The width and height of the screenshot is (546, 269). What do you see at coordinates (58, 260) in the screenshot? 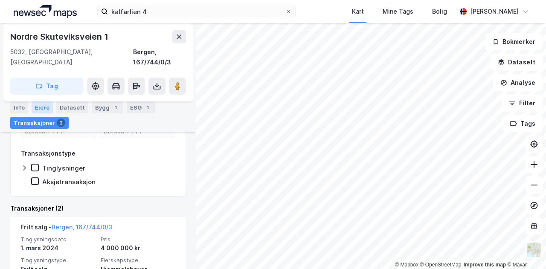
I see `span: Tinglysningstype` at bounding box center [58, 260].